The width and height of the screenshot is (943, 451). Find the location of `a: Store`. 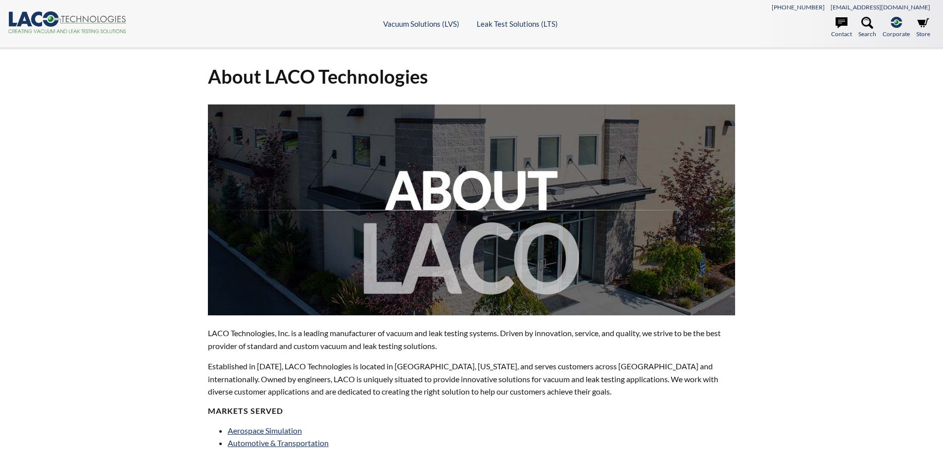

a: Store is located at coordinates (923, 28).